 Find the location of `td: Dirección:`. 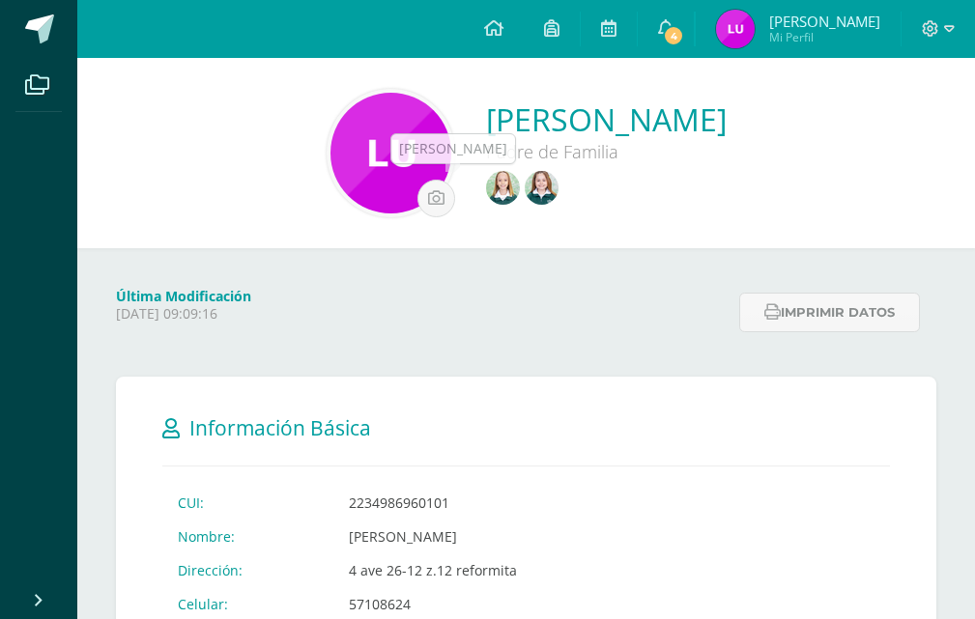

td: Dirección: is located at coordinates (247, 570).